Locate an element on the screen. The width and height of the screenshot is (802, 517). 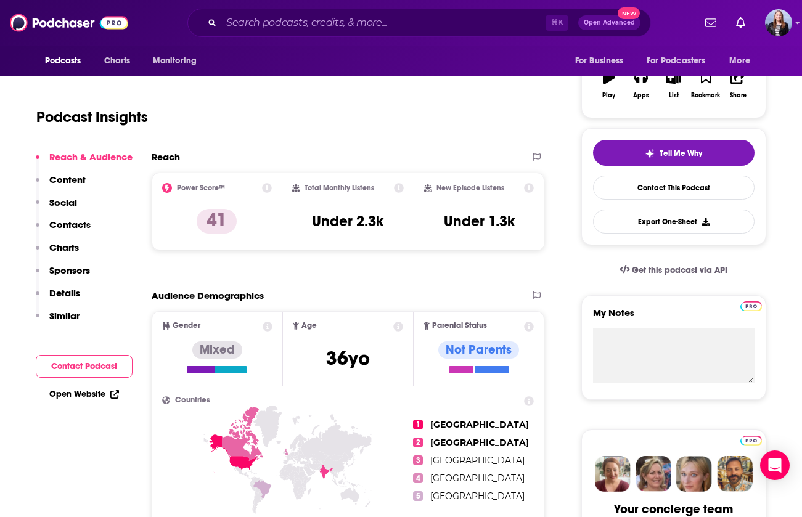
h2: Total Monthly Listens is located at coordinates (339, 188).